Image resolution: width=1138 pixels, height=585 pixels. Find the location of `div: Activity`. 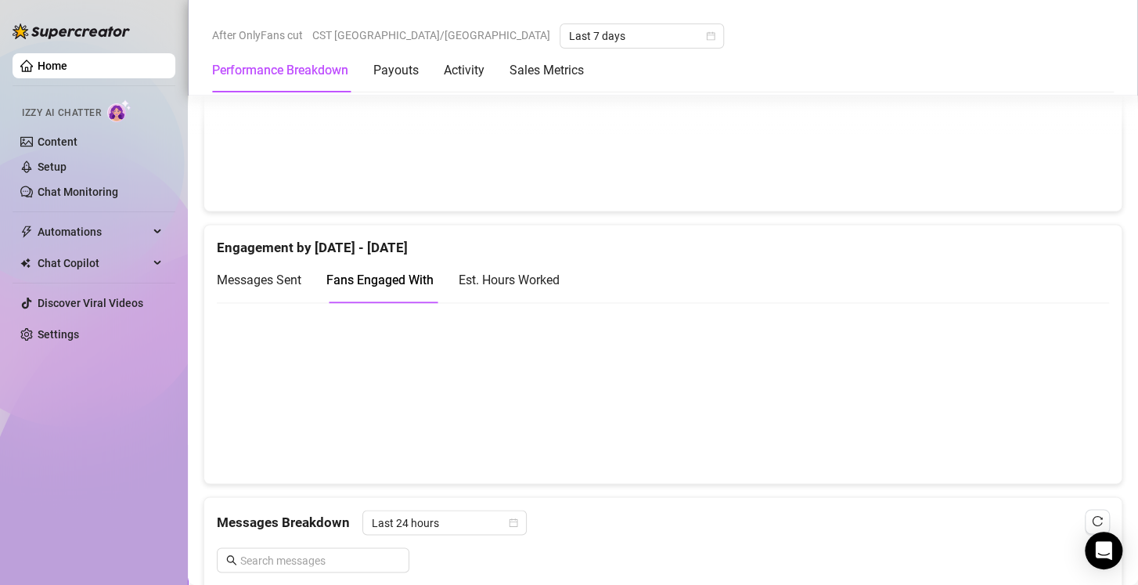

div: Activity is located at coordinates (464, 70).